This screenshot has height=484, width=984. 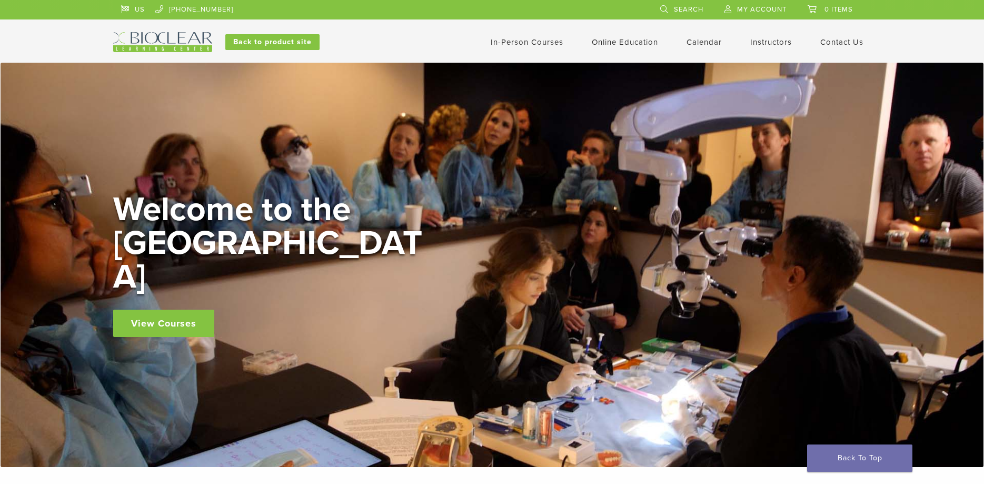 What do you see at coordinates (762, 9) in the screenshot?
I see `span: My Account` at bounding box center [762, 9].